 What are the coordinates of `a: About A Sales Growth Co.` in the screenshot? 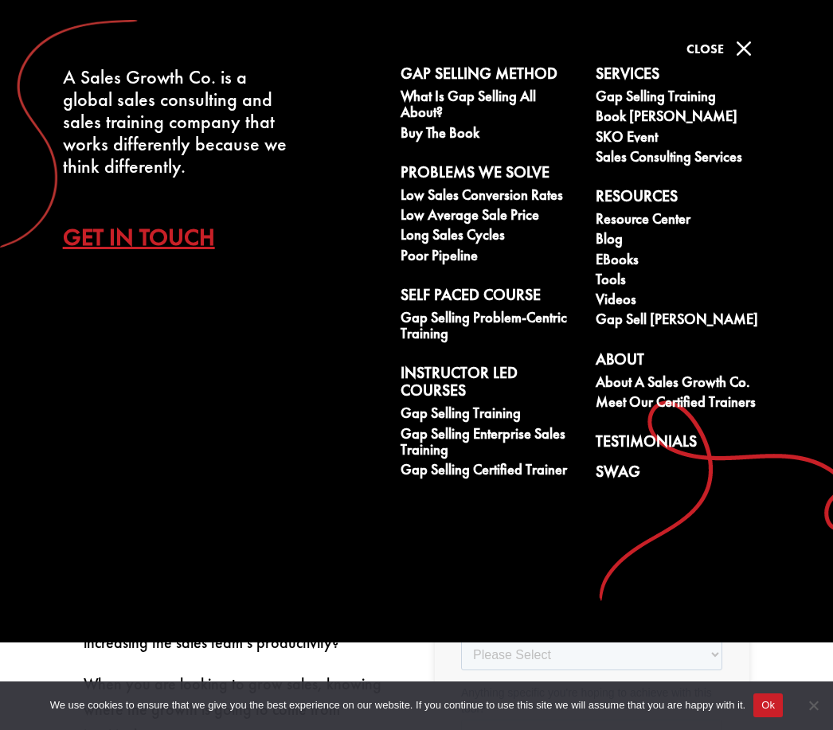 It's located at (685, 384).